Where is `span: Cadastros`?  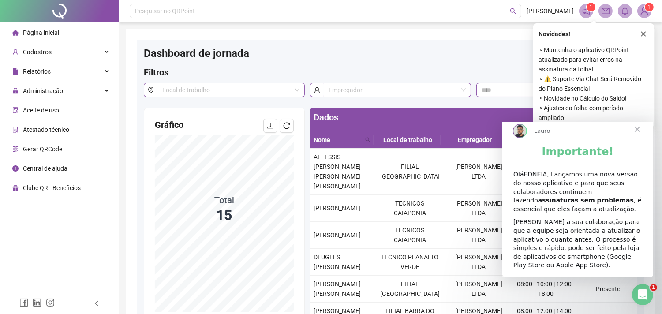 span: Cadastros is located at coordinates (37, 52).